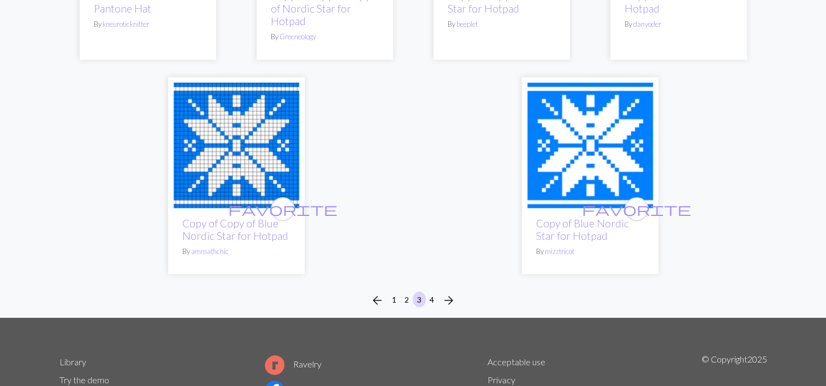  I want to click on button: Previous, so click(377, 301).